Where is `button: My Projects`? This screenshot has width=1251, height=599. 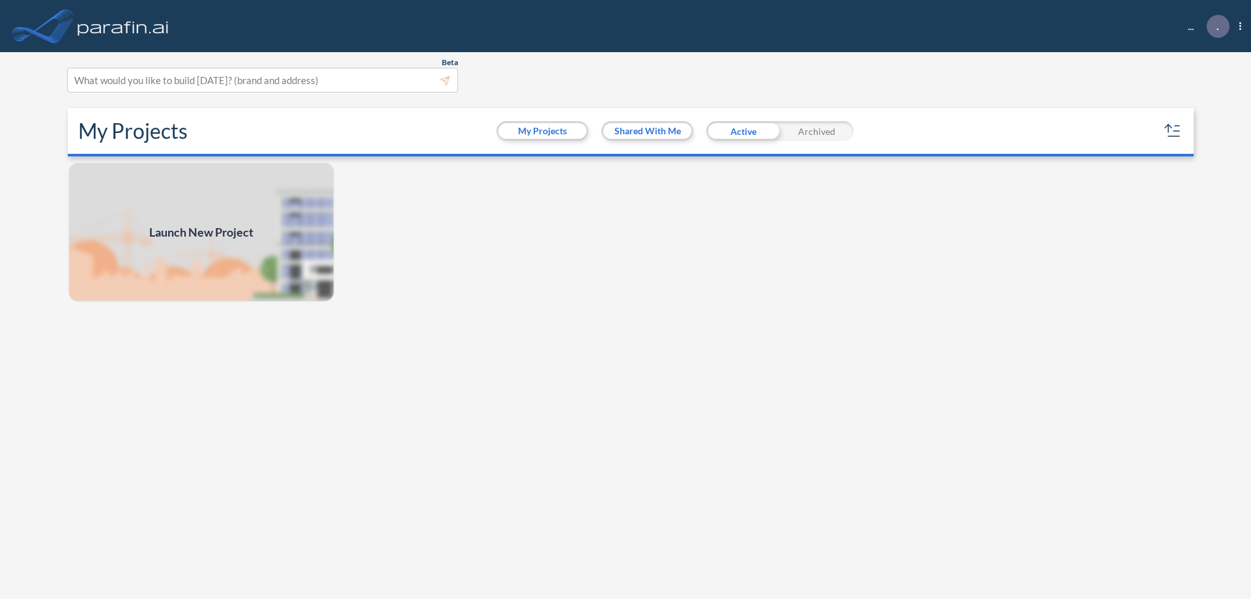
button: My Projects is located at coordinates (542, 131).